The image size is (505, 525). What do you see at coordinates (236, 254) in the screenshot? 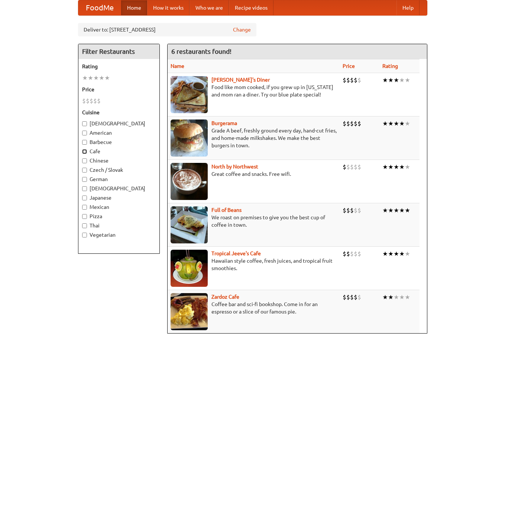
I see `b: Tropical Jeeve's Cafe` at bounding box center [236, 254].